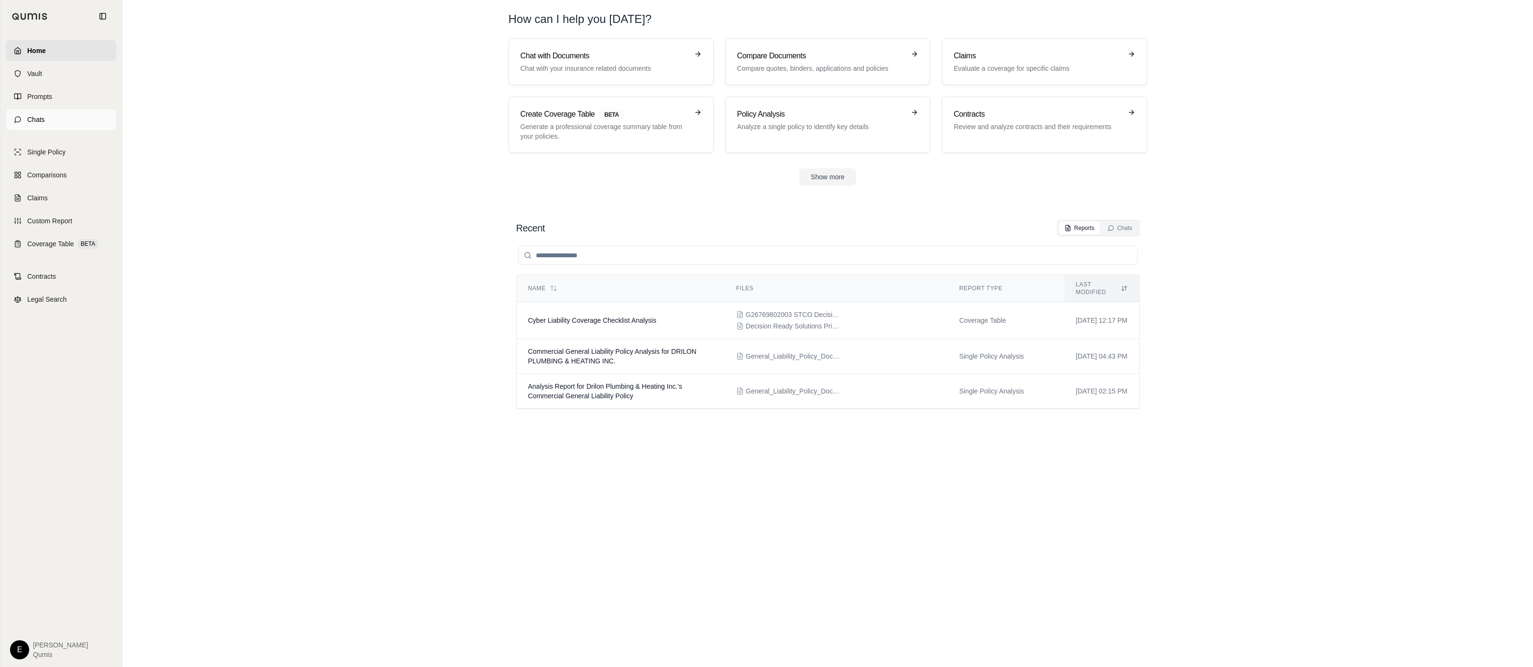 This screenshot has height=667, width=1533. I want to click on button: Collapse sidebar, so click(103, 16).